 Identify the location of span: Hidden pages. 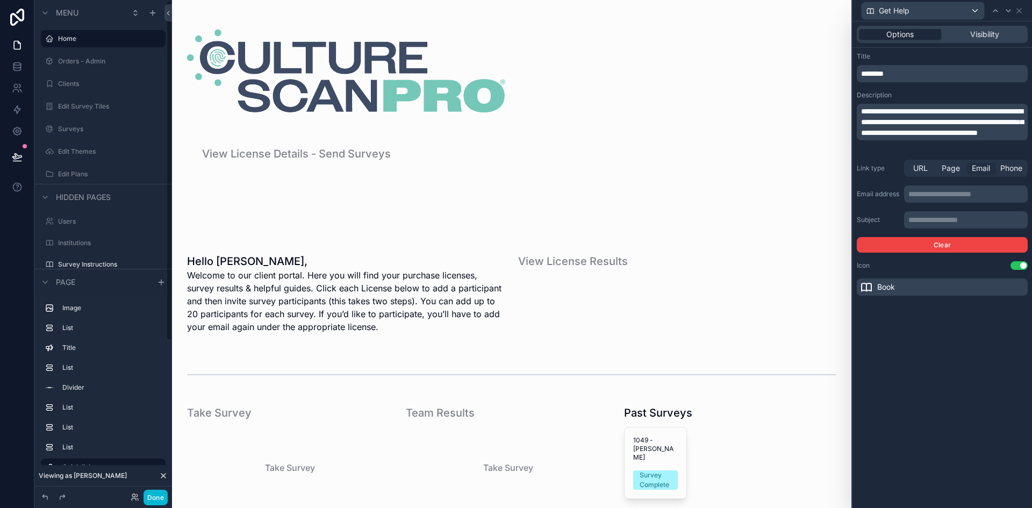
(83, 197).